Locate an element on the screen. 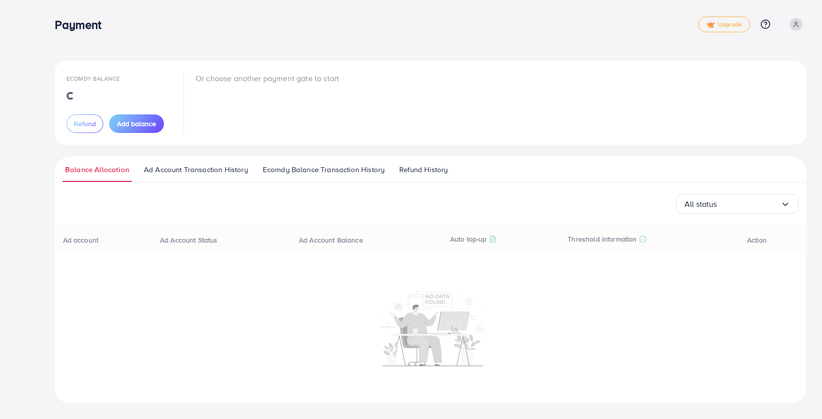 This screenshot has height=419, width=822. span: Upgrade is located at coordinates (724, 24).